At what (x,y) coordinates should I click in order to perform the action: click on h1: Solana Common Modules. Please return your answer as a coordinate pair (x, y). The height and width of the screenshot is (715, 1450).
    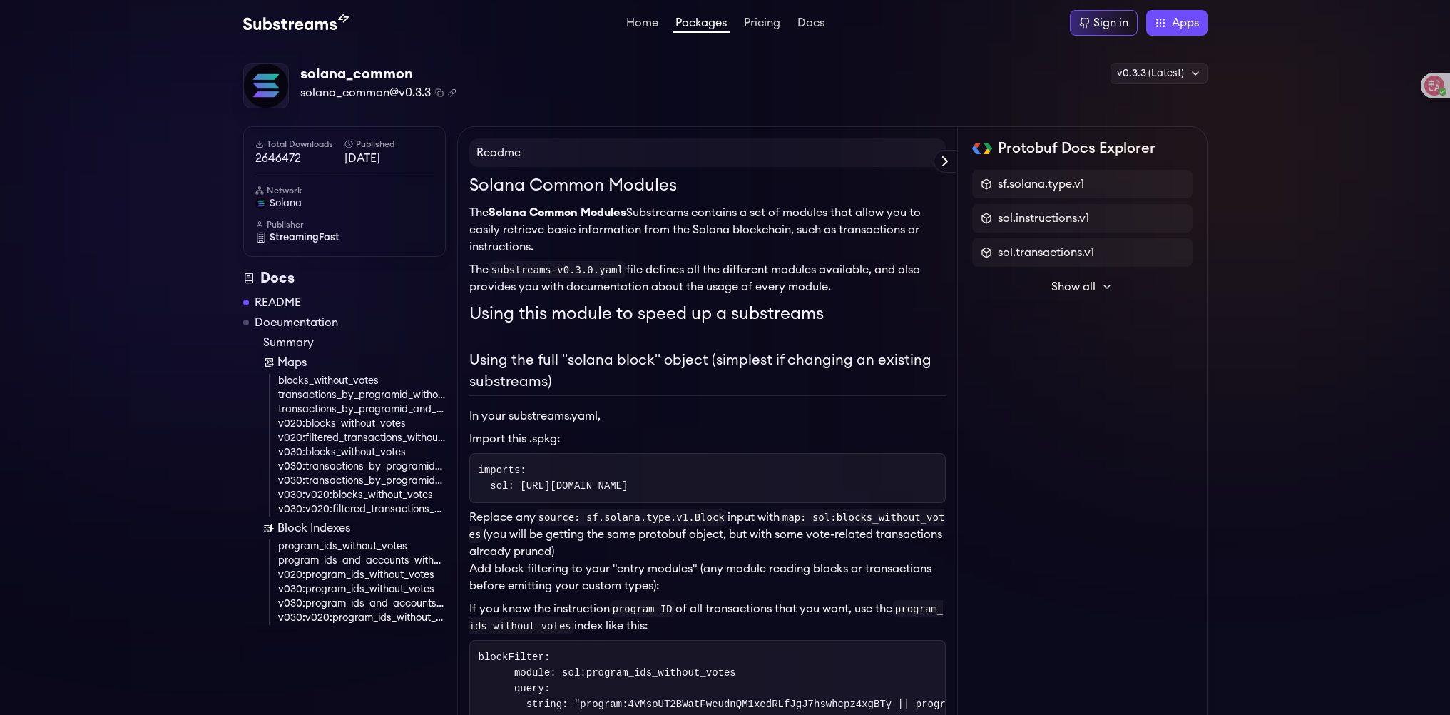
    Looking at the image, I should click on (707, 185).